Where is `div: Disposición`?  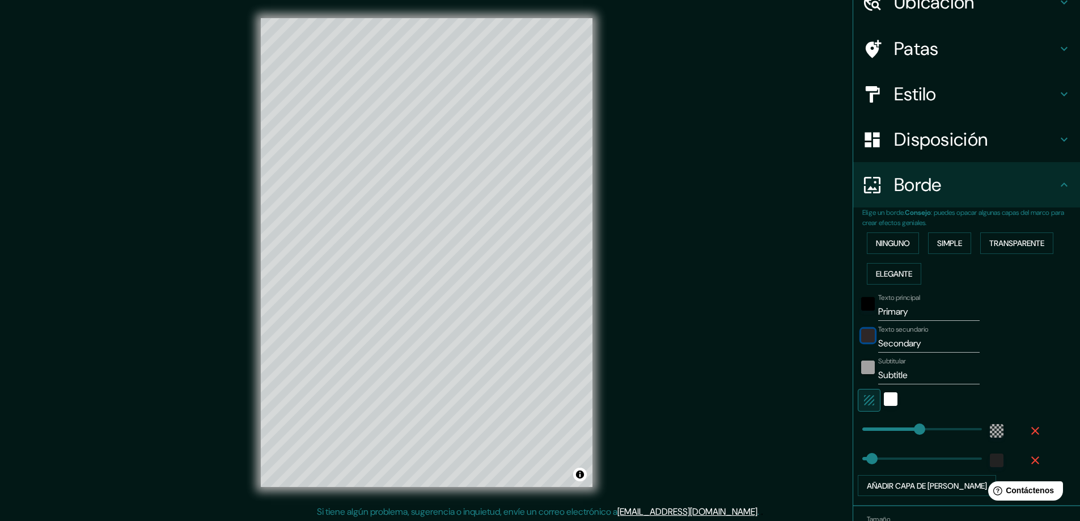
div: Disposición is located at coordinates (967, 139).